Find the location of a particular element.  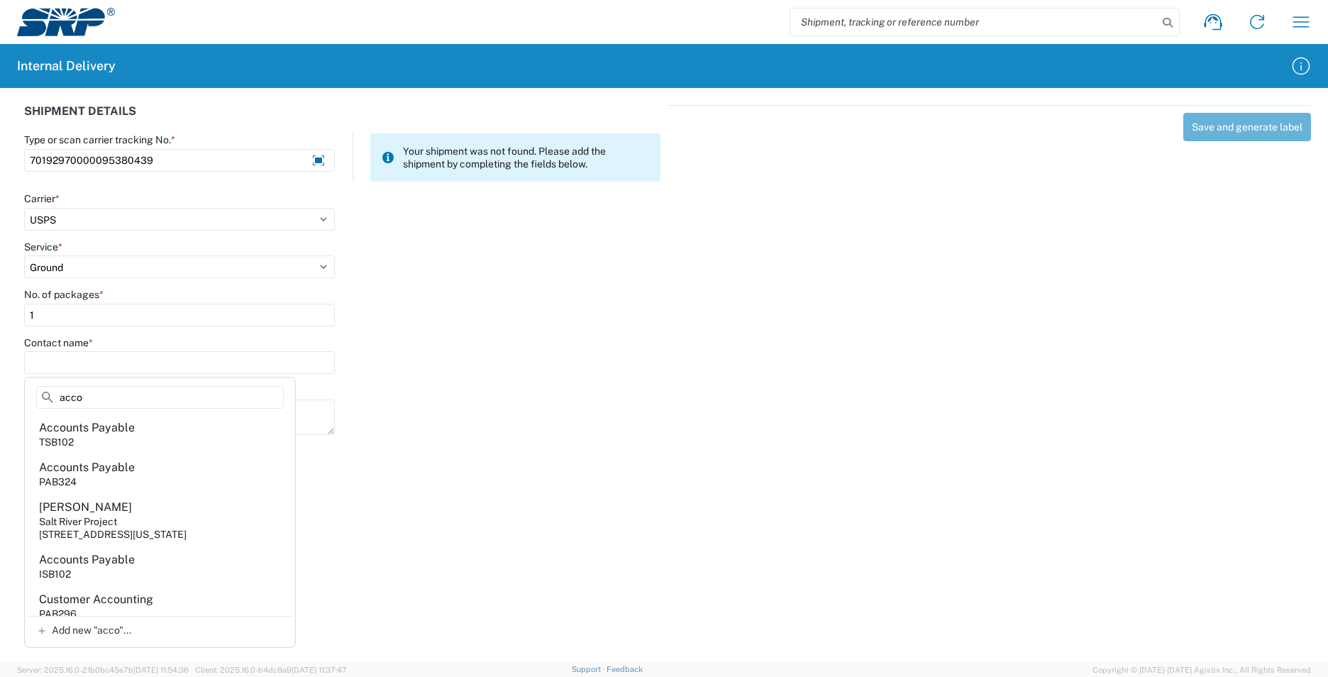

span: Server: 2025.16.0-21b0bc45e7b is located at coordinates (103, 670).